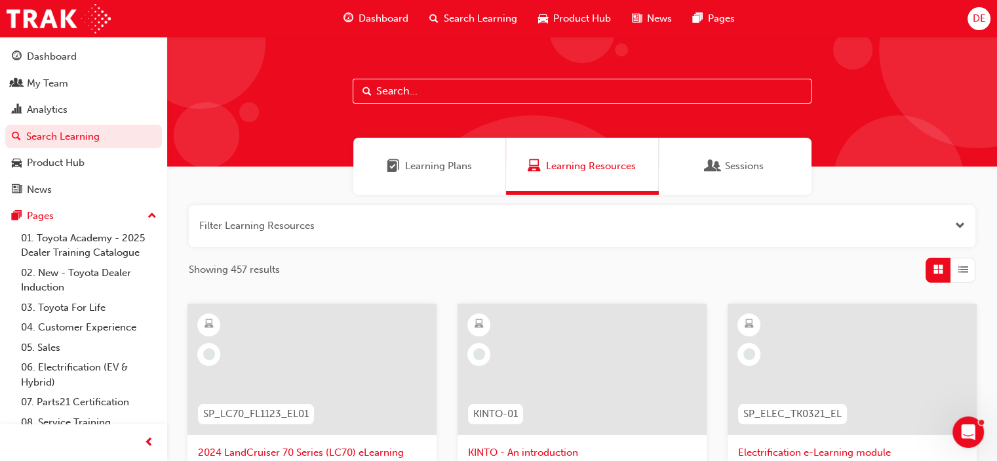  I want to click on button: Open the filter, so click(960, 225).